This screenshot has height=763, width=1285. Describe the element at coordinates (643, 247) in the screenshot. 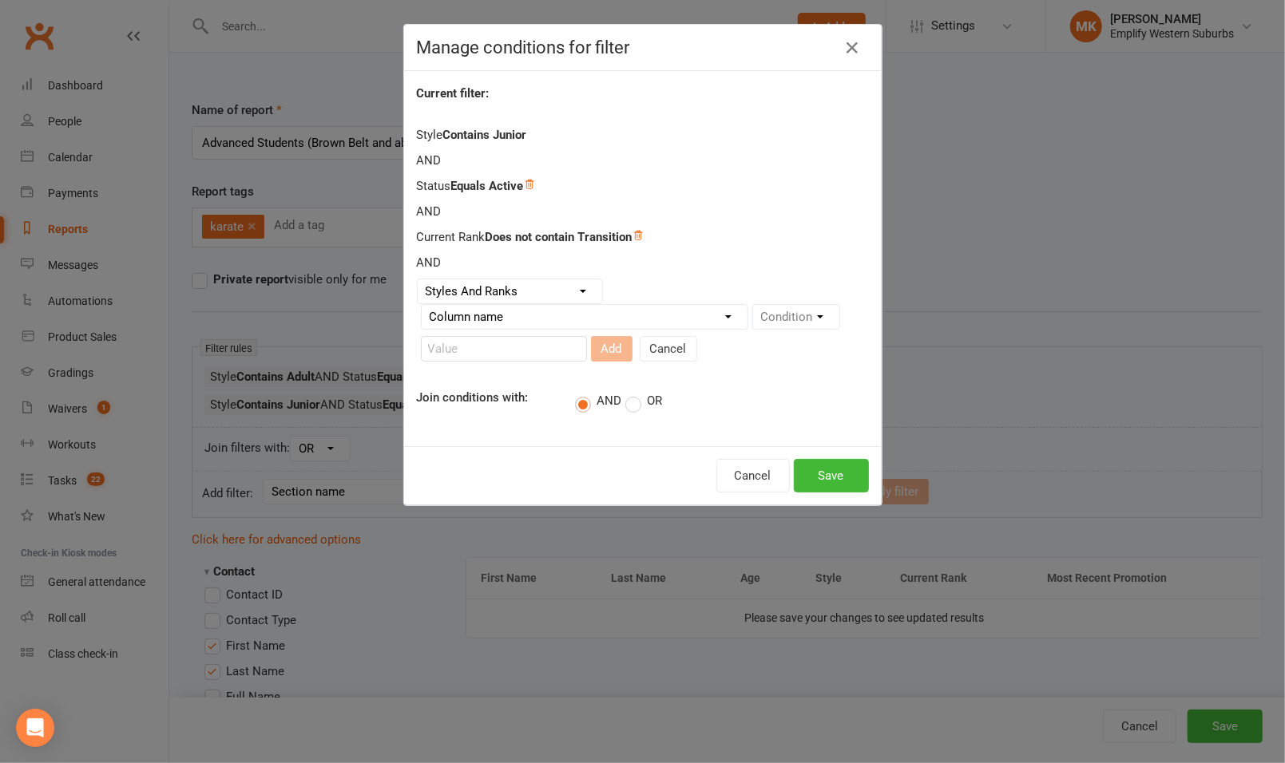

I see `div: Style` at that location.